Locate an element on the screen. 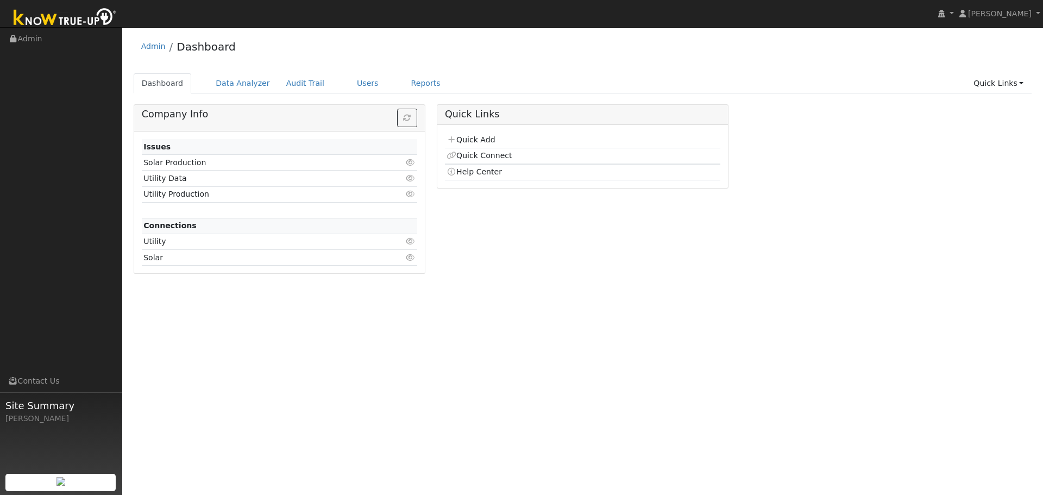 Image resolution: width=1043 pixels, height=495 pixels. img: retrieve is located at coordinates (61, 481).